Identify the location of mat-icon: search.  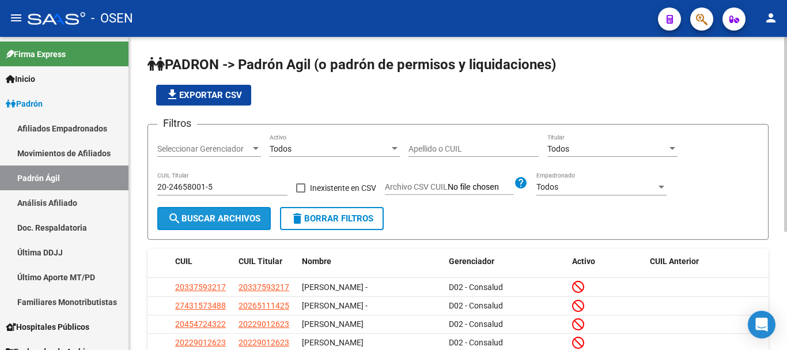
(175, 218).